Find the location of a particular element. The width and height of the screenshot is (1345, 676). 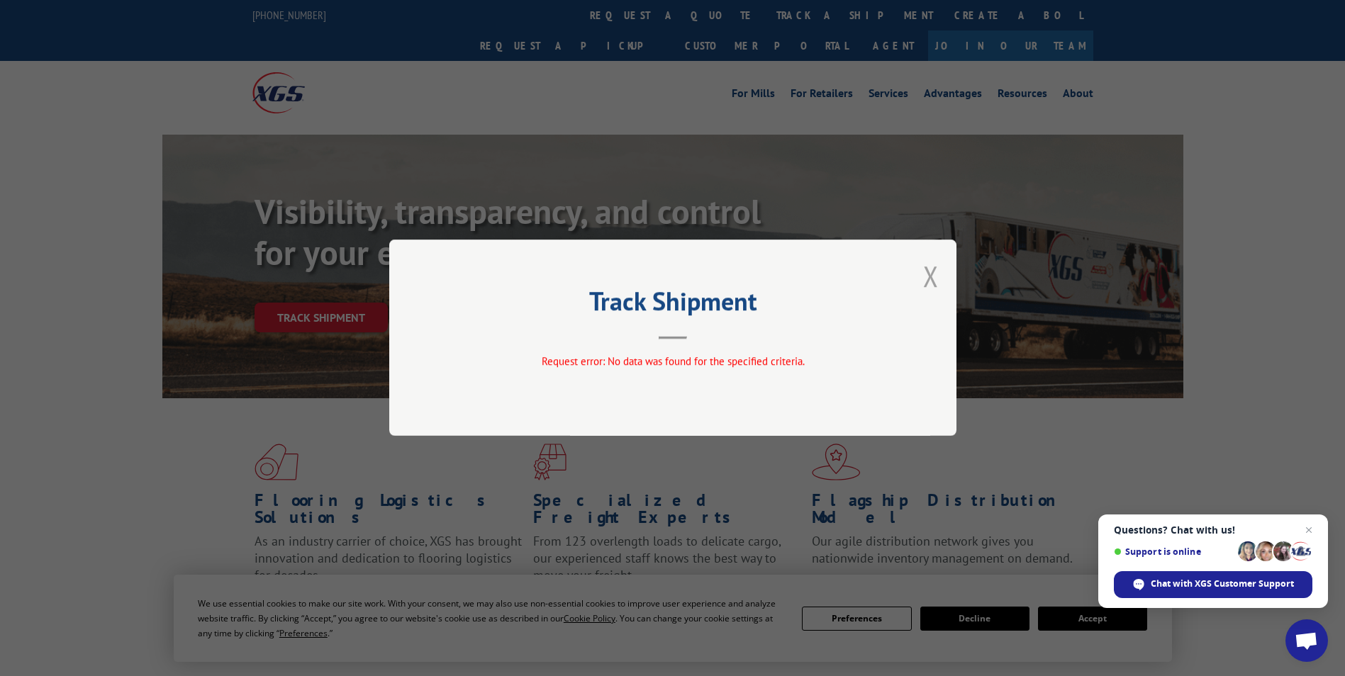

div: Open chat is located at coordinates (1307, 641).